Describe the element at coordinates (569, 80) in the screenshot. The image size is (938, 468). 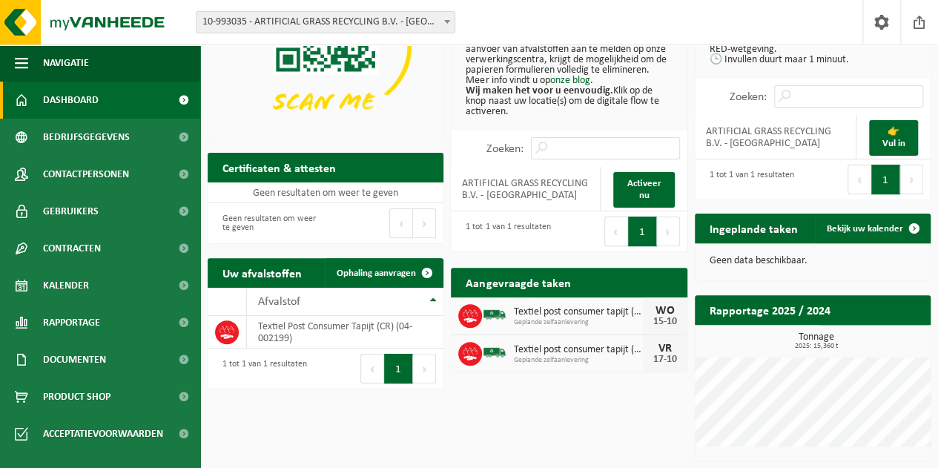
I see `a: onze blog` at that location.